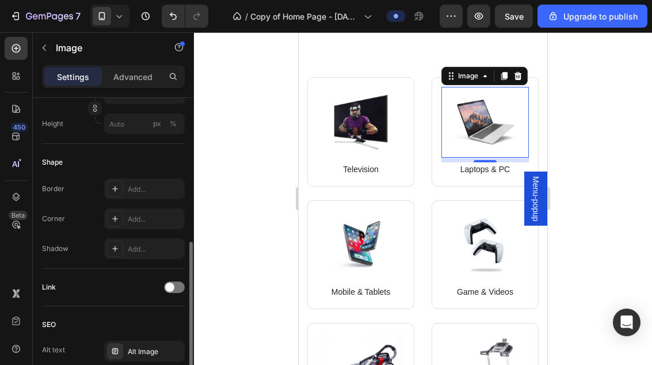  What do you see at coordinates (19, 127) in the screenshot?
I see `div: 450` at bounding box center [19, 127].